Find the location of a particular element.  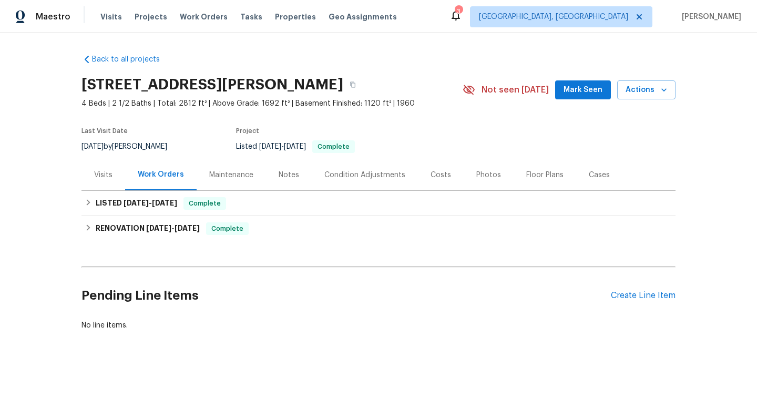

div: Maintenance is located at coordinates (231, 175).